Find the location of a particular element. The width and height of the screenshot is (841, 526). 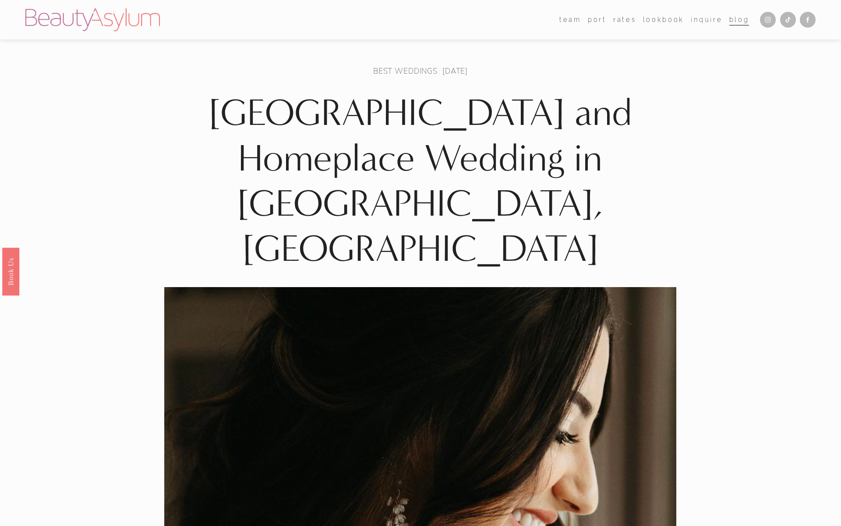

span: team is located at coordinates (570, 20).